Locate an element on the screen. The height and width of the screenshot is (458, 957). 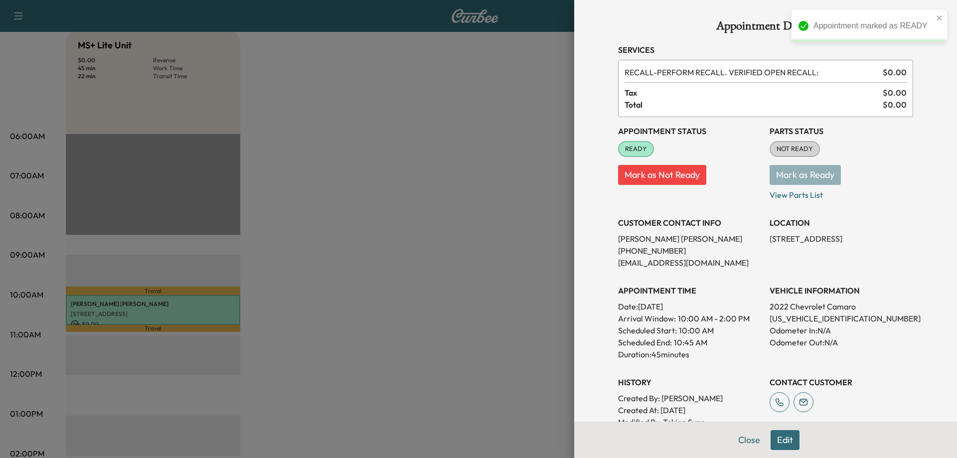
h3: History is located at coordinates (690, 382).